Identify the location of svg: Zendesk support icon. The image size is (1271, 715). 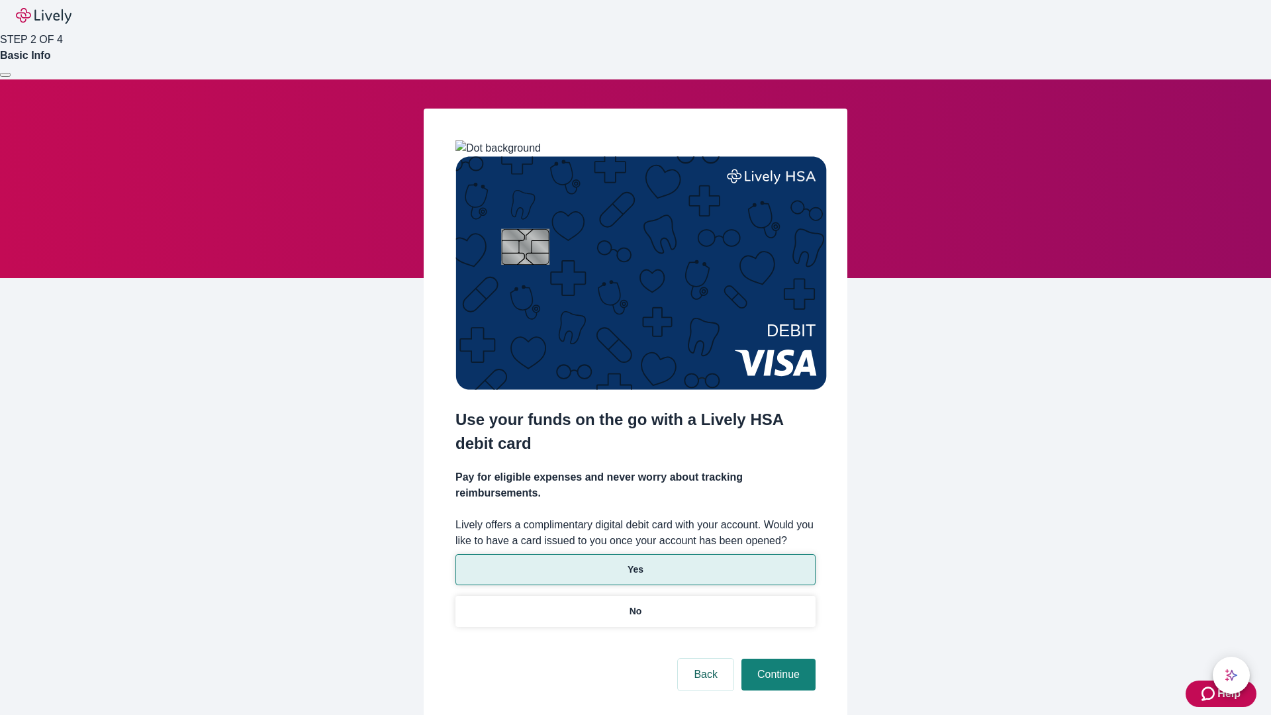
(1210, 694).